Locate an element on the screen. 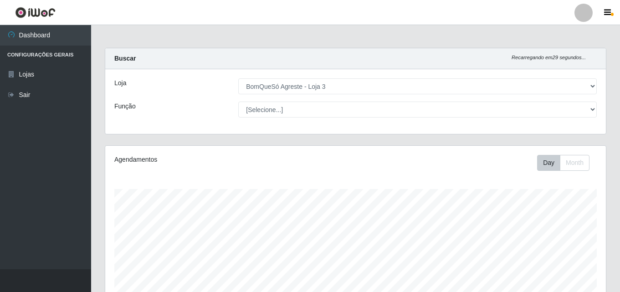 Image resolution: width=620 pixels, height=292 pixels. div: First group is located at coordinates (563, 163).